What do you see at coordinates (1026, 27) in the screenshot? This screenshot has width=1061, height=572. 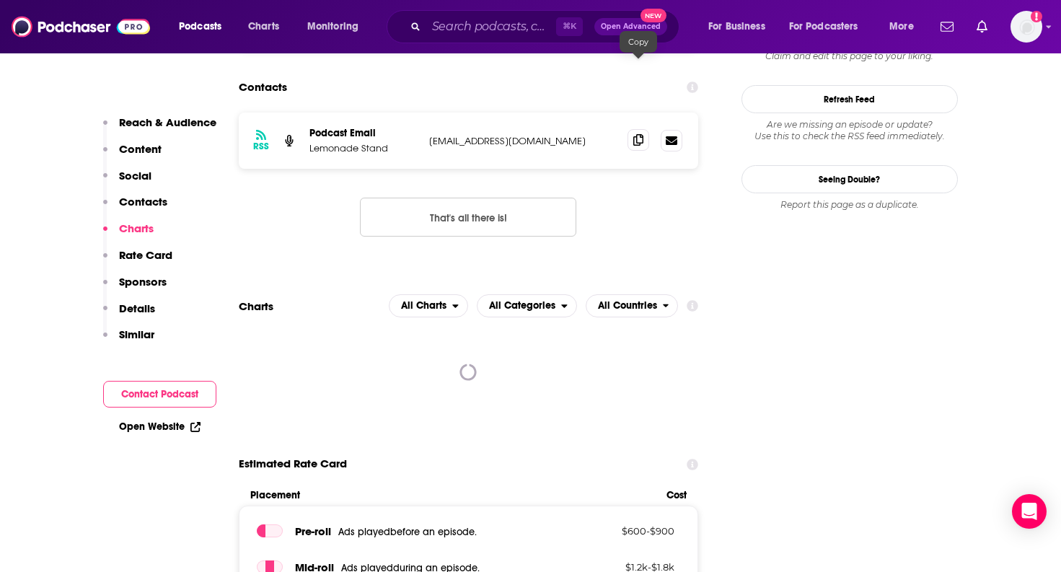 I see `span: Logged in as antoine.jordan` at bounding box center [1026, 27].